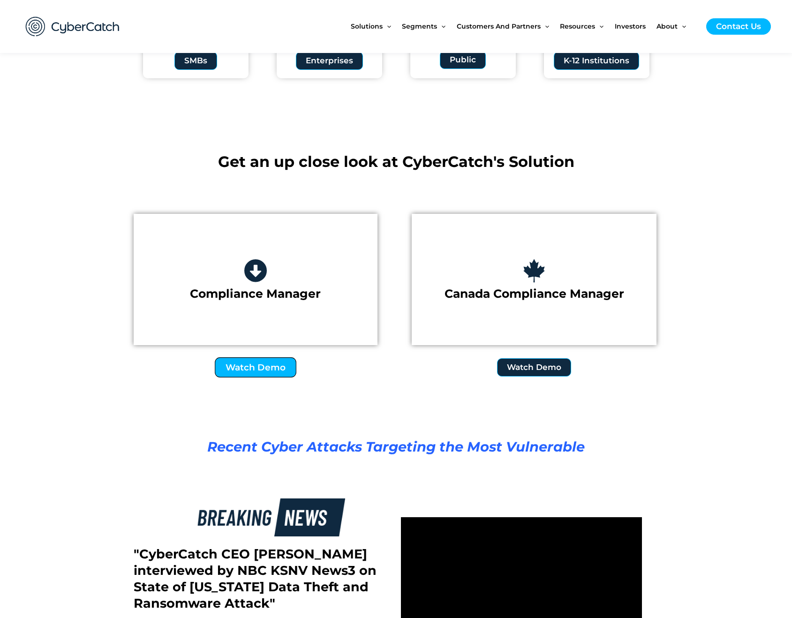 This screenshot has width=792, height=618. Describe the element at coordinates (577, 26) in the screenshot. I see `span: Resources` at that location.